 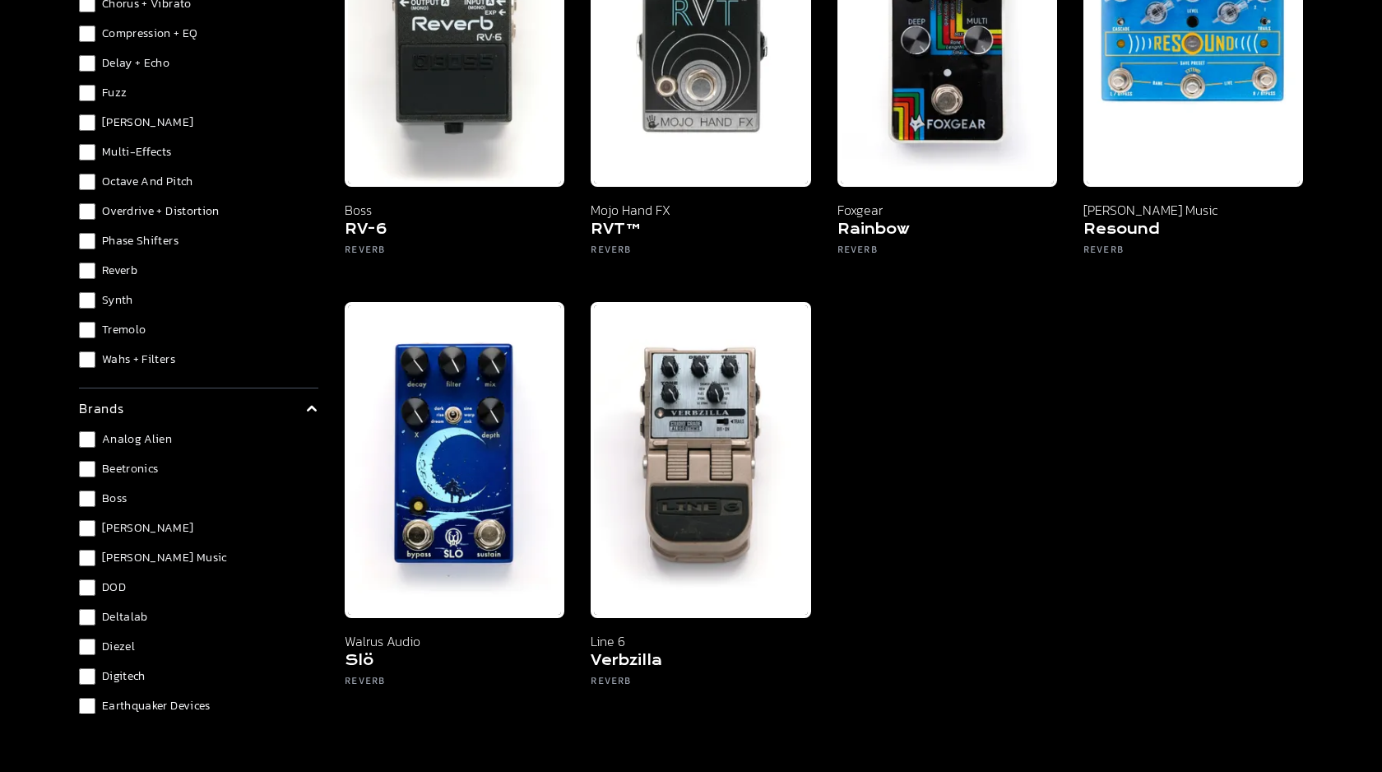 I want to click on span: Overdrive + Distortion, so click(x=160, y=211).